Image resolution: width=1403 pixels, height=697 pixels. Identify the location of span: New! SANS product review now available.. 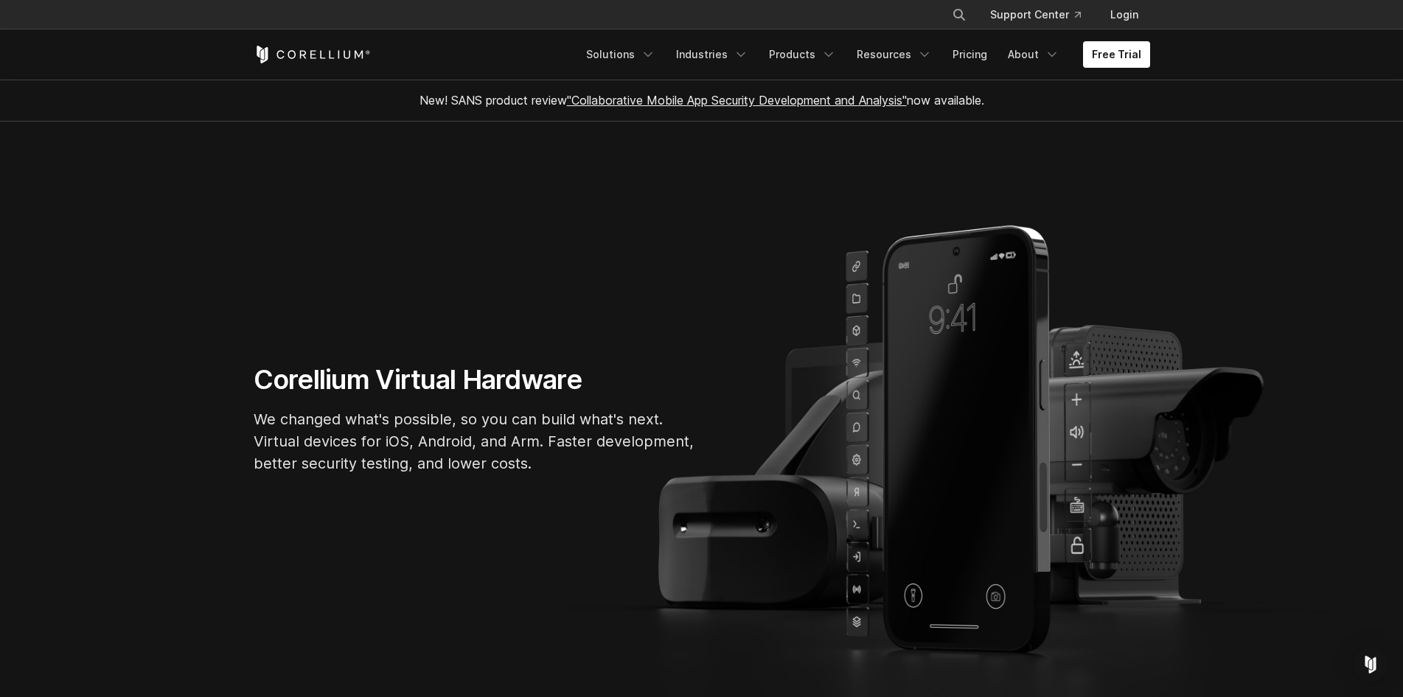
(702, 100).